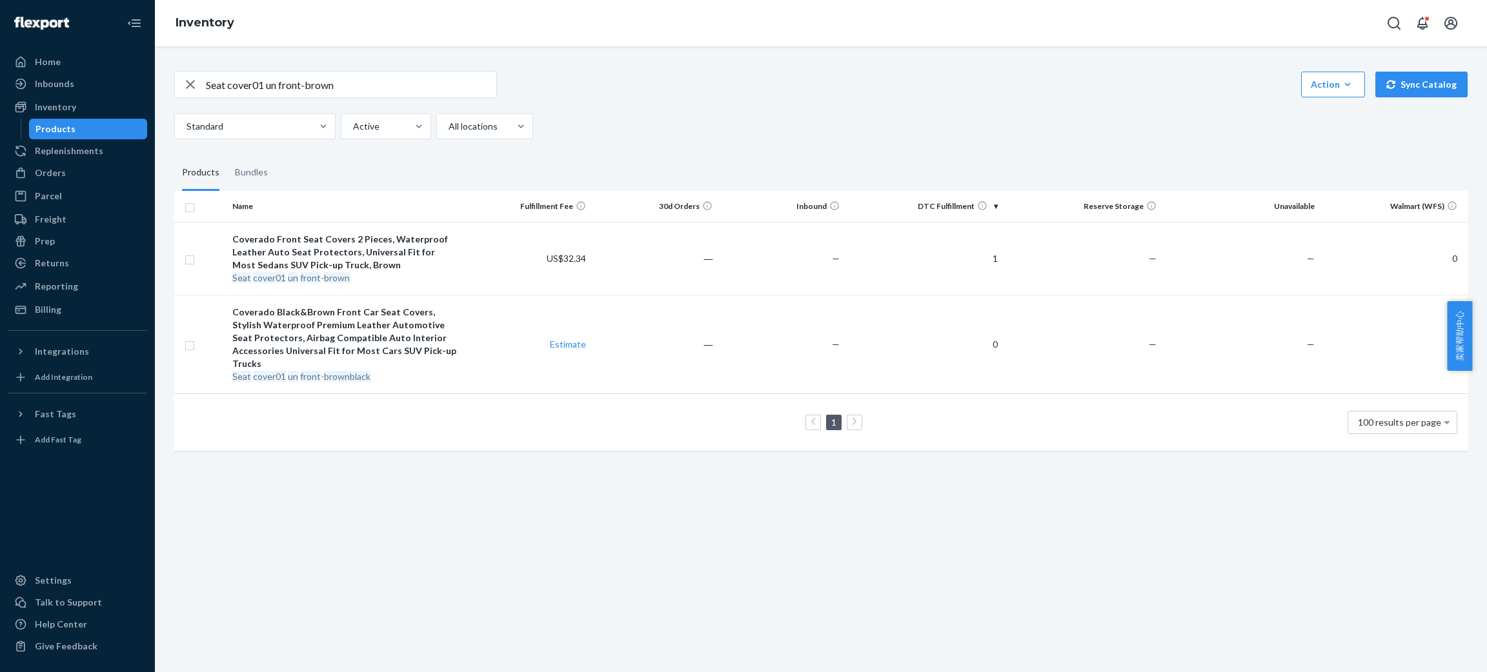 The image size is (1487, 672). I want to click on div: Bundles, so click(251, 173).